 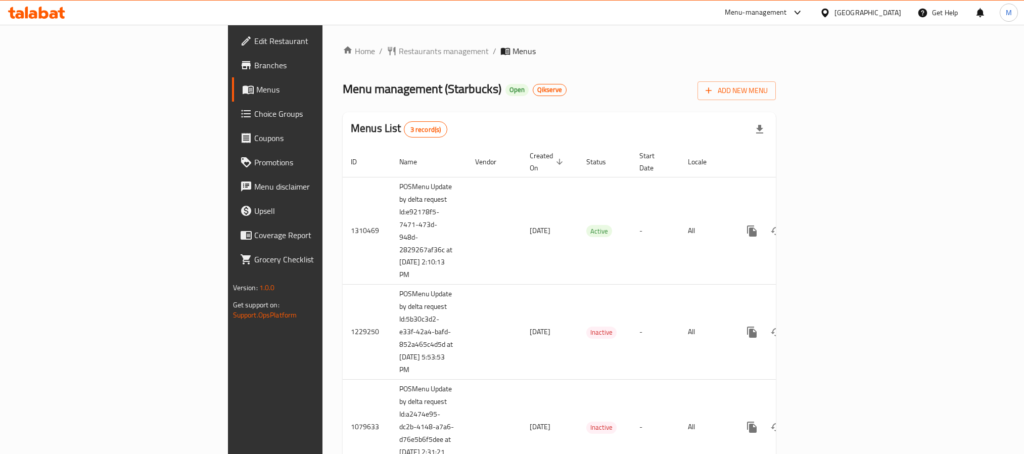 What do you see at coordinates (323, 187) in the screenshot?
I see `span: Menu disclaimer` at bounding box center [323, 187].